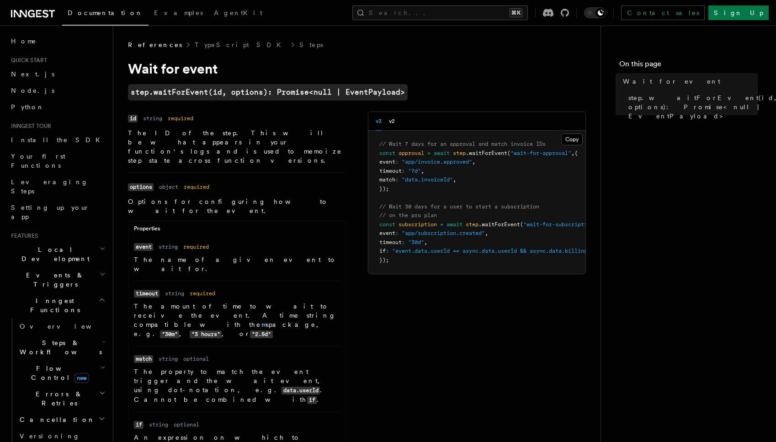 The height and width of the screenshot is (442, 776). Describe the element at coordinates (463, 144) in the screenshot. I see `span: // Wait 7 days for an approval and match invoice IDs` at that location.